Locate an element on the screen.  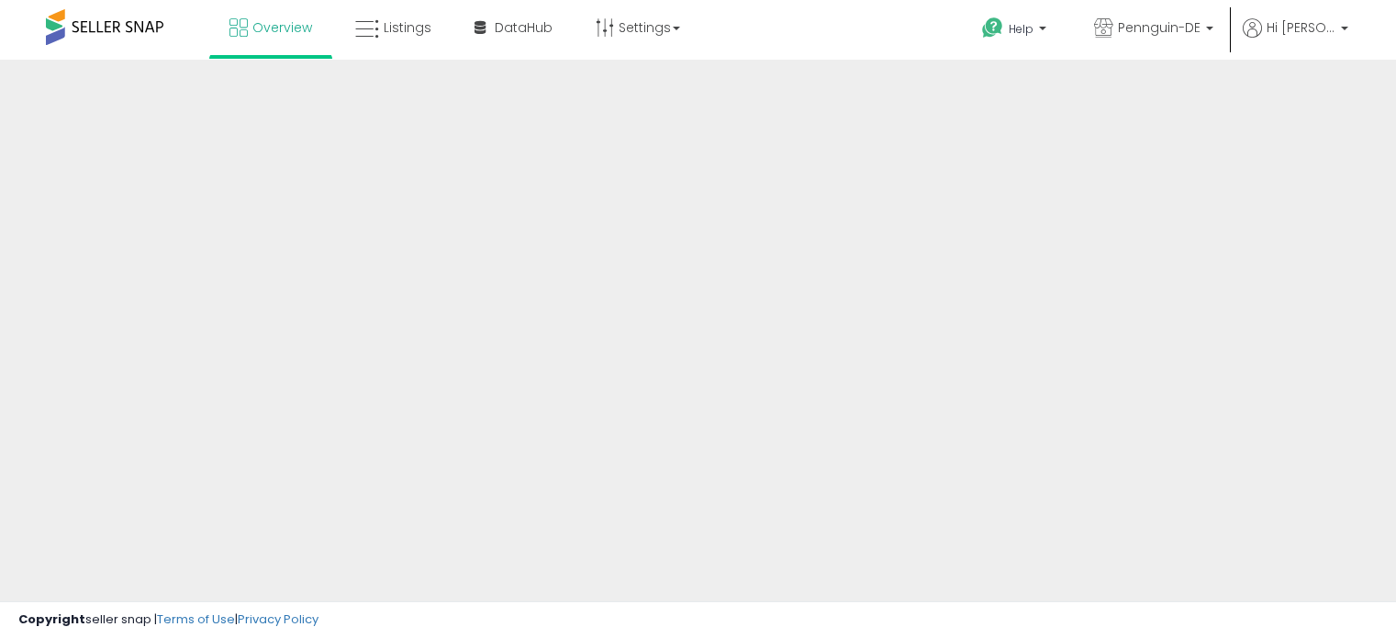
span: DataHub is located at coordinates (523, 28).